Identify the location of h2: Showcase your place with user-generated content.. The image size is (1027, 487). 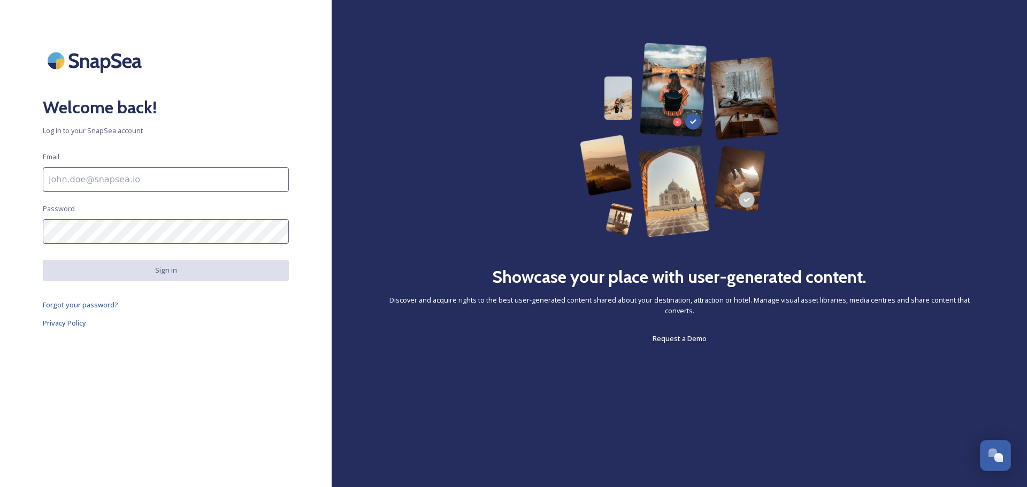
(679, 277).